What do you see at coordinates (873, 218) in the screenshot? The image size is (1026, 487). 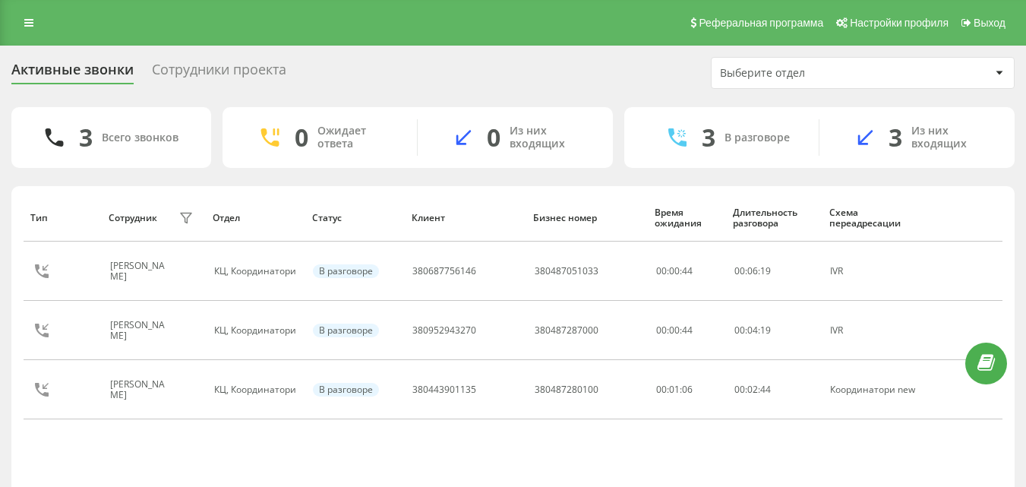 I see `div: Схема переадресации` at bounding box center [873, 218].